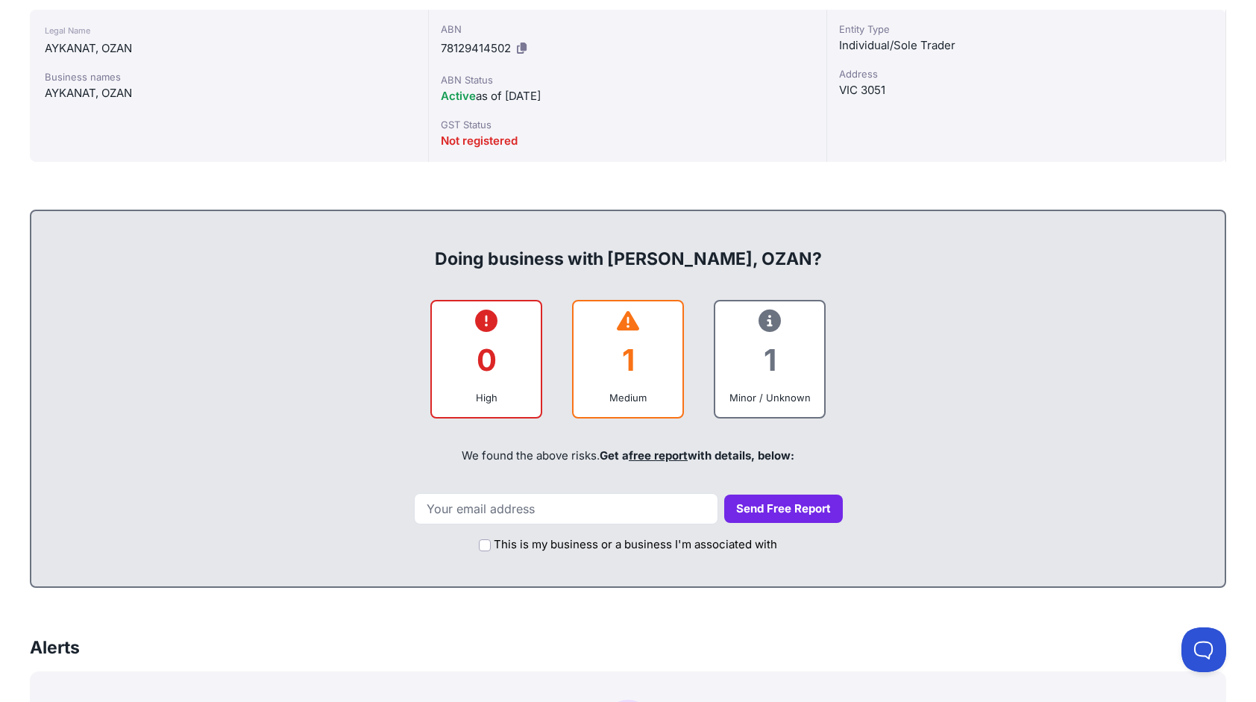 The image size is (1256, 702). What do you see at coordinates (628, 80) in the screenshot?
I see `div: ABN Status` at bounding box center [628, 80].